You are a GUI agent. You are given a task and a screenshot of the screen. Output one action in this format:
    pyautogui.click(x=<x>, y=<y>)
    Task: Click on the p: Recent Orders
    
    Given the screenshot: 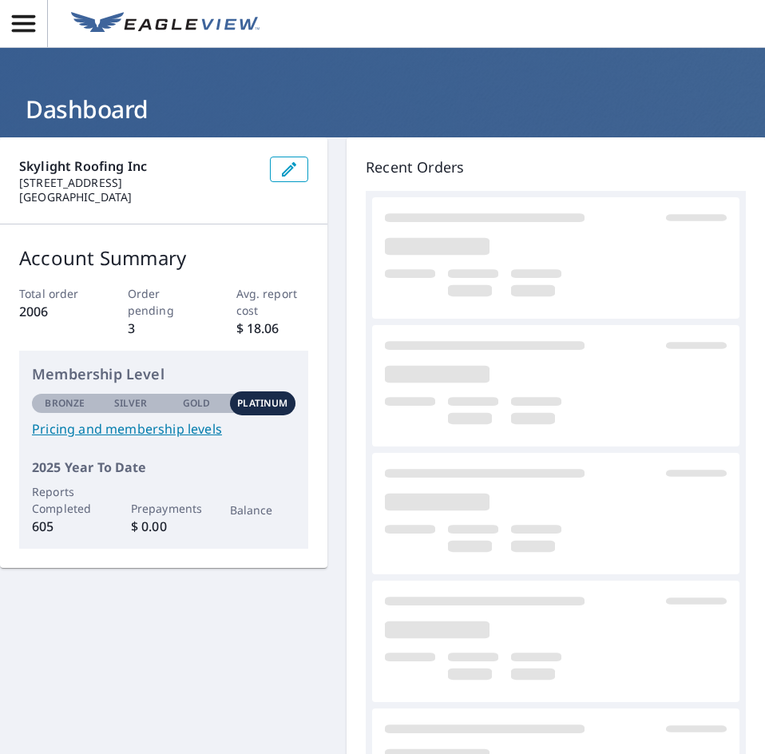 What is the action you would take?
    pyautogui.click(x=556, y=167)
    